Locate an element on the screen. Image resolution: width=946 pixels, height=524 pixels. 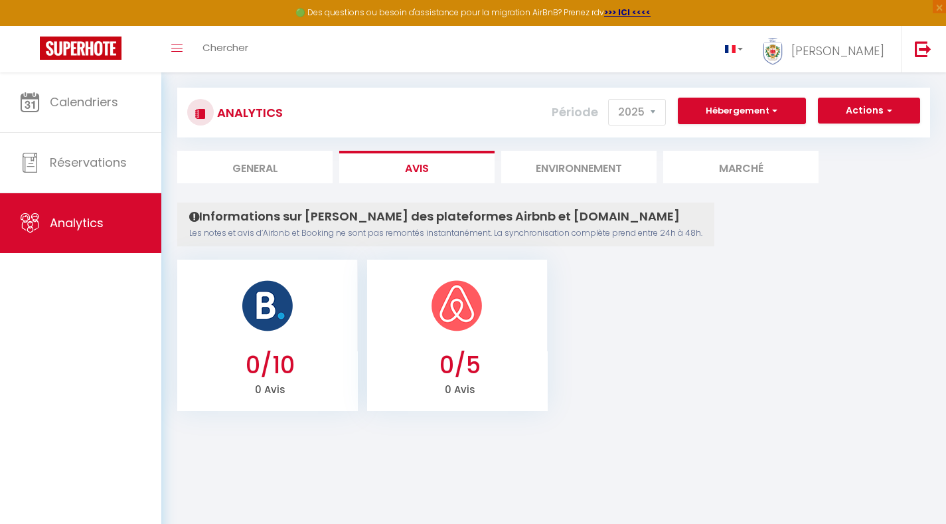
li: Marché is located at coordinates (741, 167).